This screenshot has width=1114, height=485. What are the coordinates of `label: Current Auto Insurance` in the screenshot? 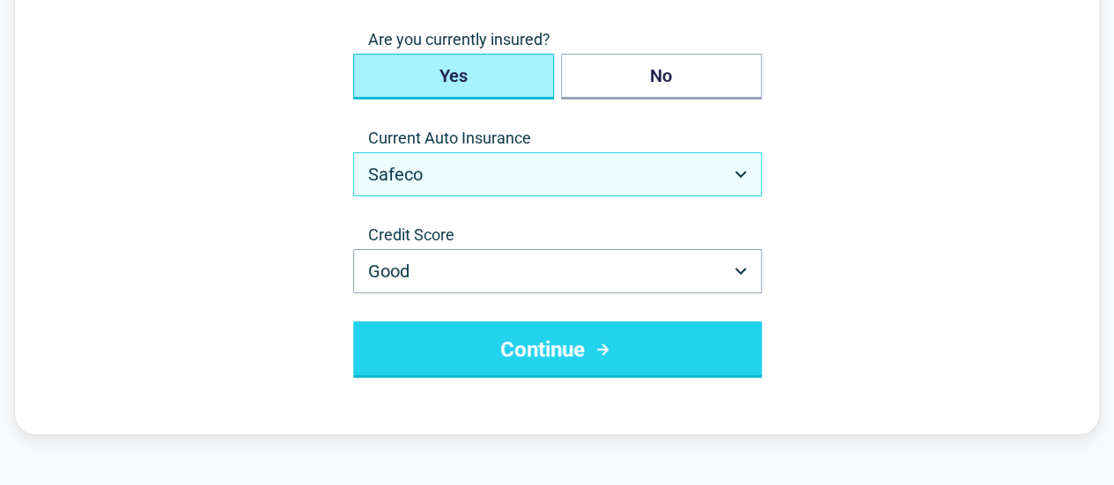 It's located at (557, 138).